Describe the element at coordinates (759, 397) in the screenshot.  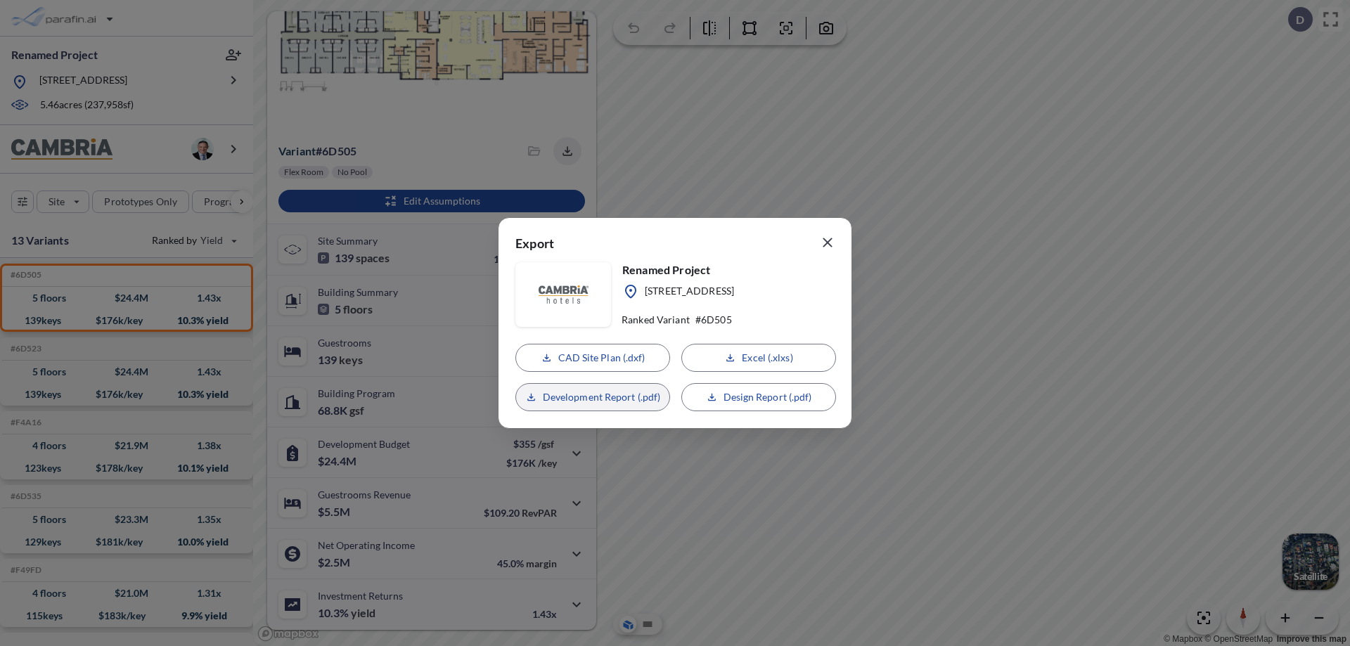
I see `button: Design Report (.pdf)` at that location.